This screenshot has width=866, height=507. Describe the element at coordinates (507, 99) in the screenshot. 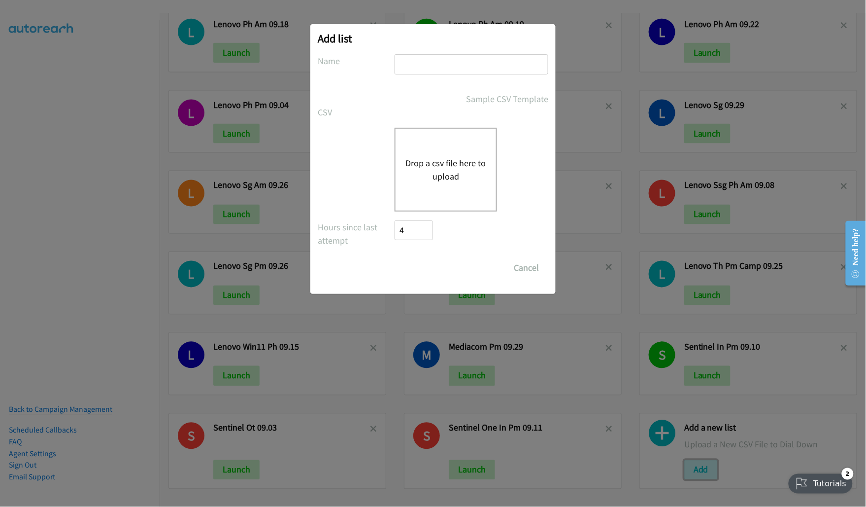

I see `a: Sample CSV Template` at that location.